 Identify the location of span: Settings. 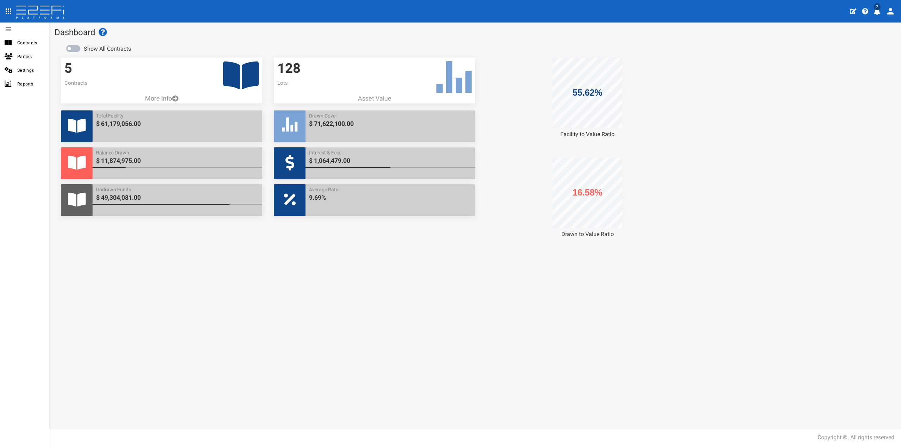
(30, 70).